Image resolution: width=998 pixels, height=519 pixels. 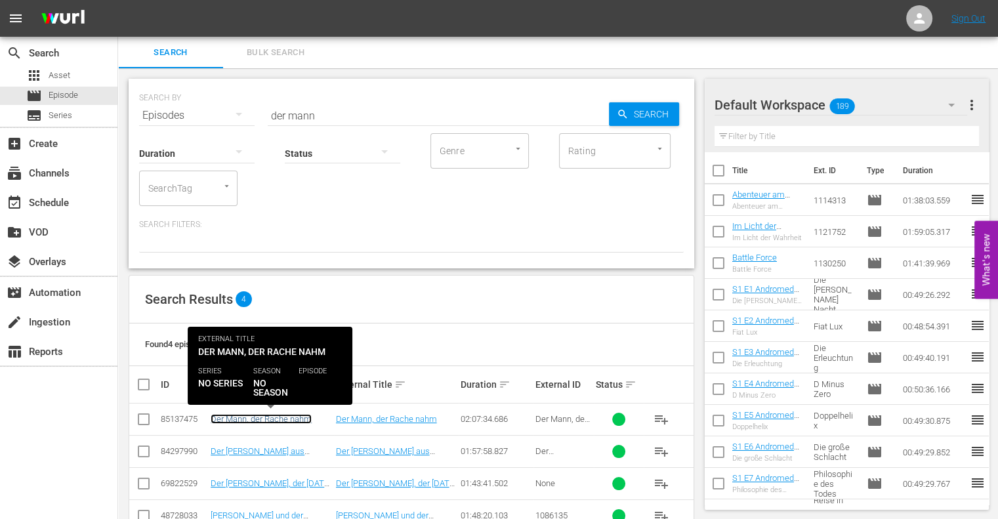 What do you see at coordinates (14, 144) in the screenshot?
I see `span: Create` at bounding box center [14, 144].